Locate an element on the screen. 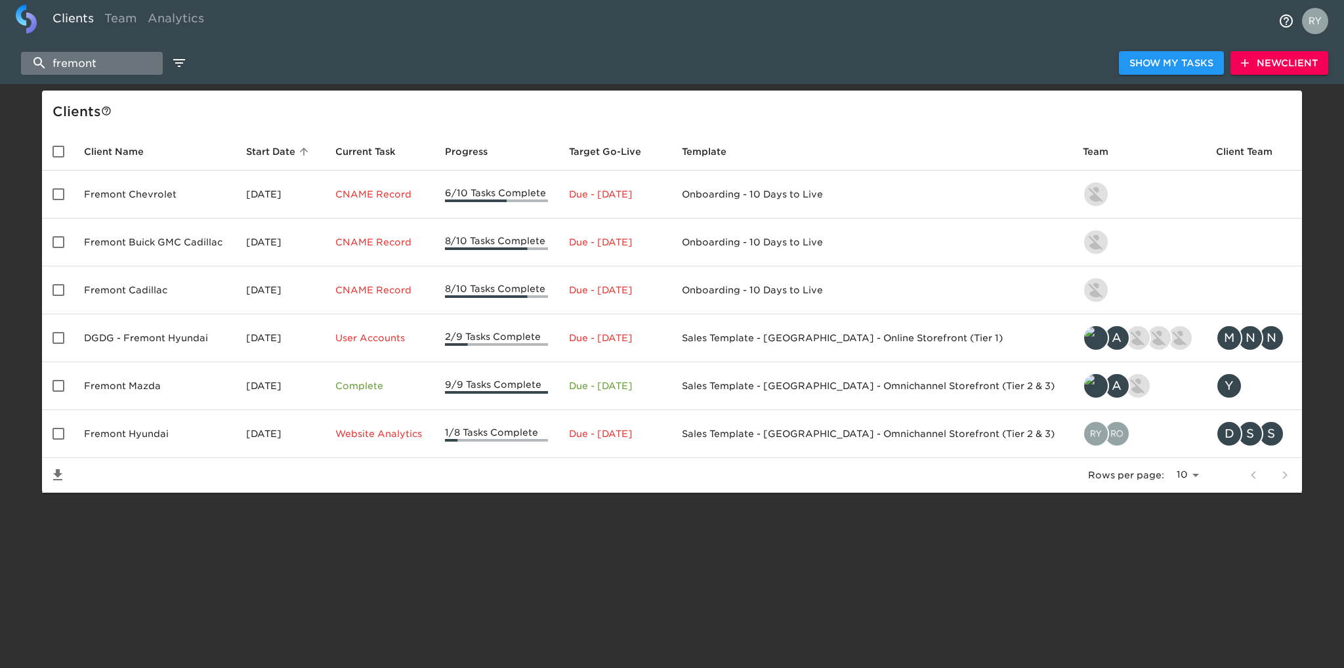  img: rohitvarma.addepalli@cdk.com is located at coordinates (1117, 434).